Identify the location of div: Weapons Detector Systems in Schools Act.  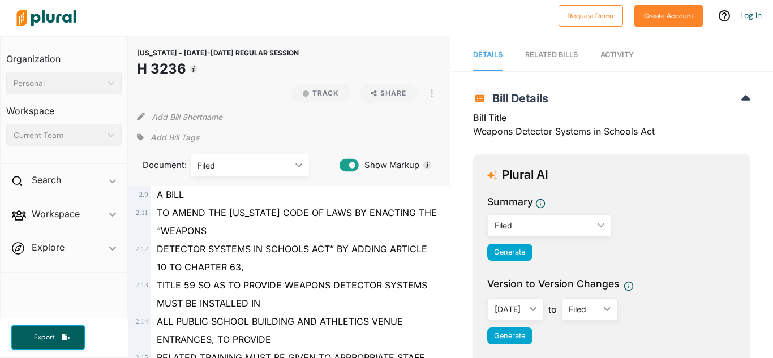
(612, 128).